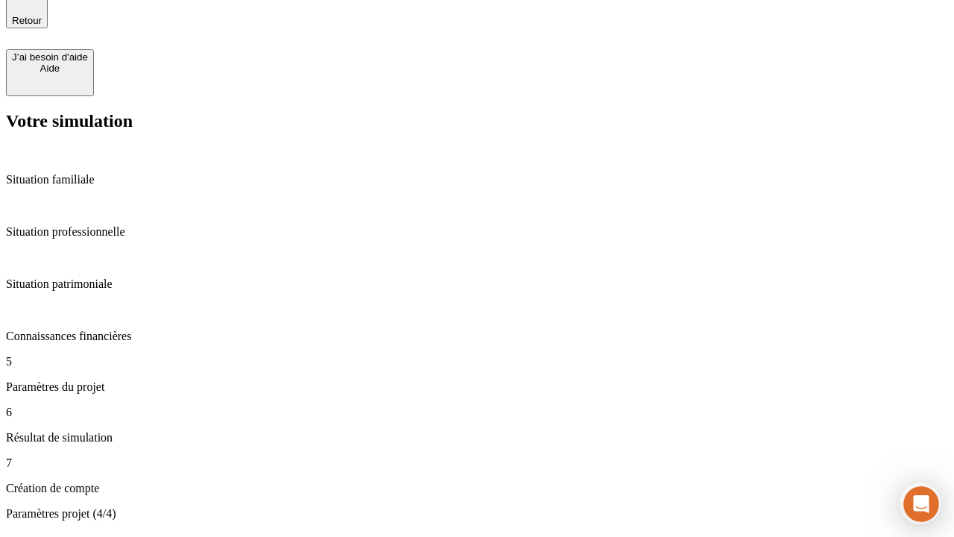 This screenshot has height=537, width=954. Describe the element at coordinates (477, 514) in the screenshot. I see `p: Paramètres projet (4/4)` at that location.